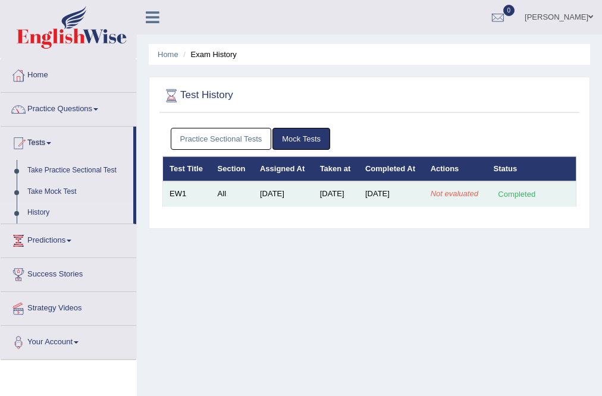 The height and width of the screenshot is (396, 602). I want to click on h2: Test History, so click(291, 96).